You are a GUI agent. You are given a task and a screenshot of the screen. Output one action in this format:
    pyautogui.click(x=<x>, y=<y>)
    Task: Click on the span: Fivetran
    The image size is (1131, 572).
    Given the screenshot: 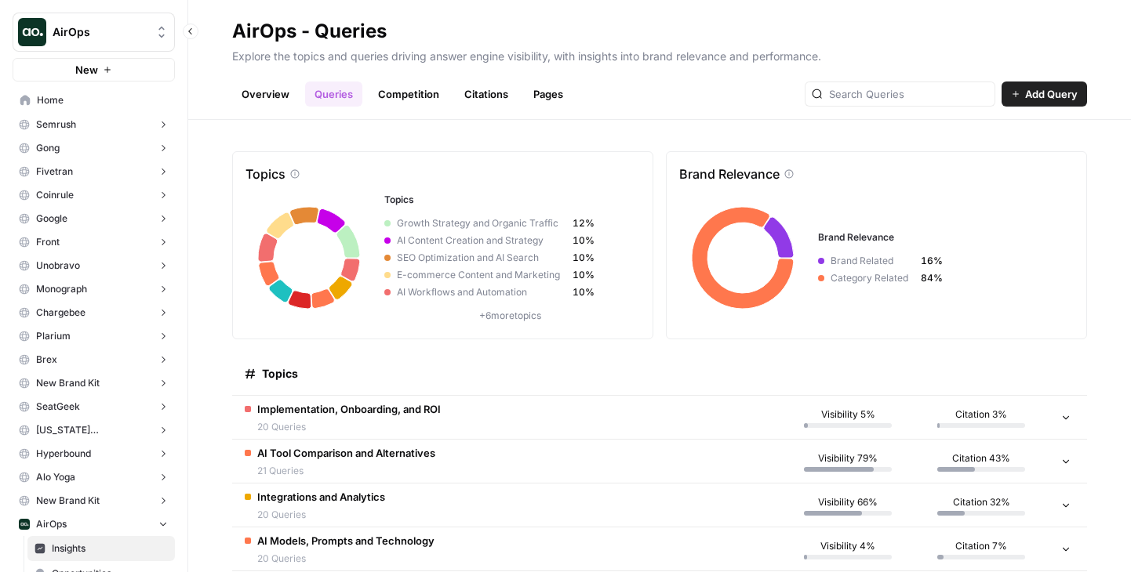 What is the action you would take?
    pyautogui.click(x=54, y=172)
    